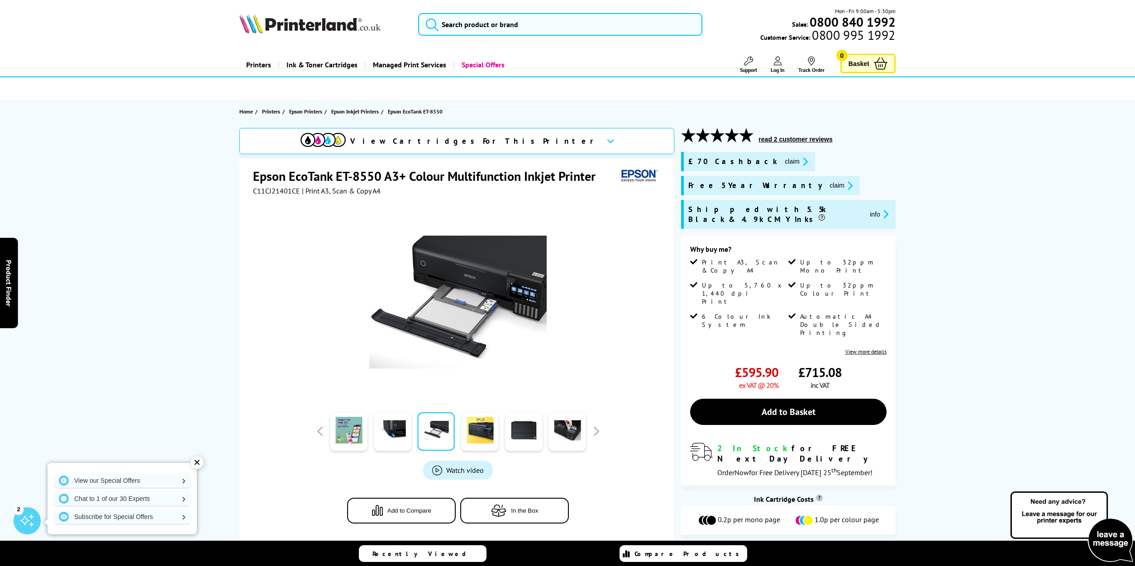 The width and height of the screenshot is (1135, 566). Describe the element at coordinates (271, 111) in the screenshot. I see `span: Printers` at that location.